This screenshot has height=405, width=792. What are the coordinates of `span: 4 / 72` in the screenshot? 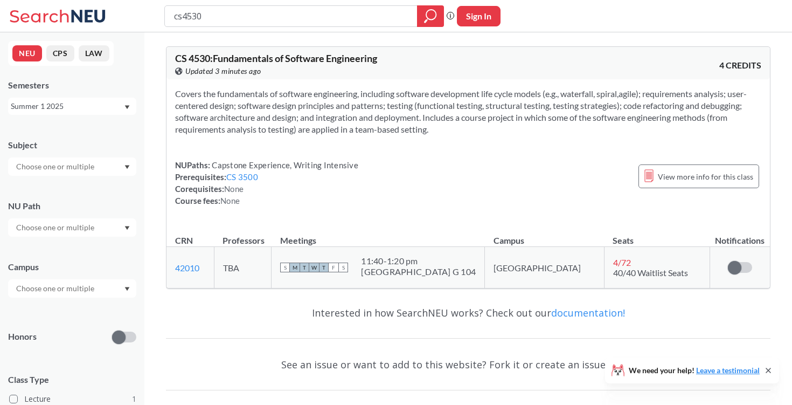 It's located at (622, 262).